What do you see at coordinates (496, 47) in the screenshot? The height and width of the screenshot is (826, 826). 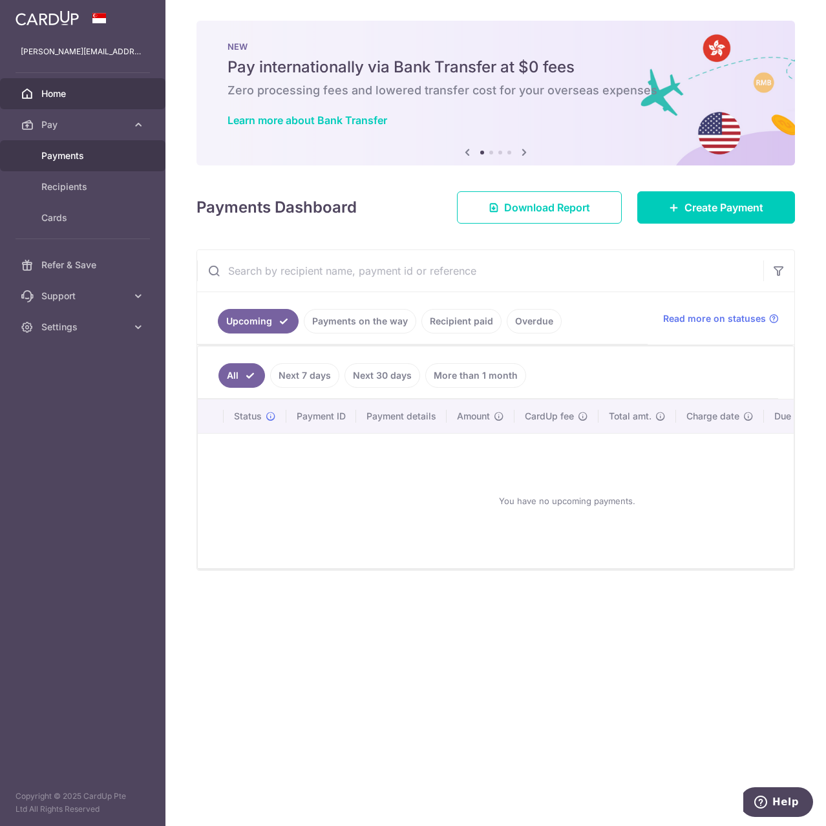 I see `p: NEW` at bounding box center [496, 47].